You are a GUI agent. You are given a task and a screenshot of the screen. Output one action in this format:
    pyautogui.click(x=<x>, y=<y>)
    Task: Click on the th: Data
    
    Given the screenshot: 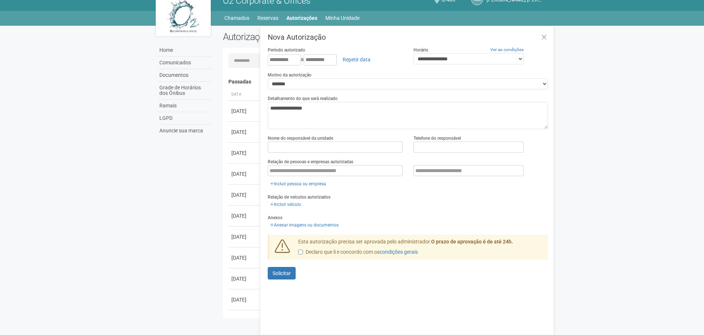 What is the action you would take?
    pyautogui.click(x=245, y=94)
    